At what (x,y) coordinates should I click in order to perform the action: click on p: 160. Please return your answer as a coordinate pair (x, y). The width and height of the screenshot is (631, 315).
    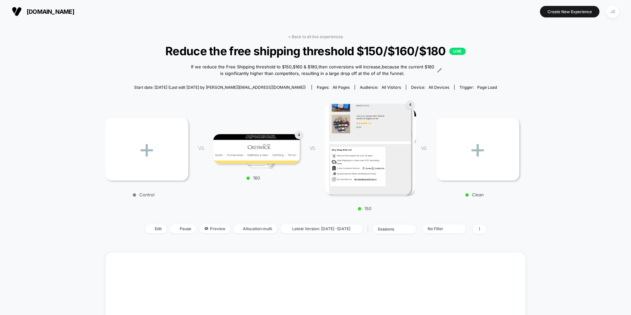
    Looking at the image, I should click on (253, 178).